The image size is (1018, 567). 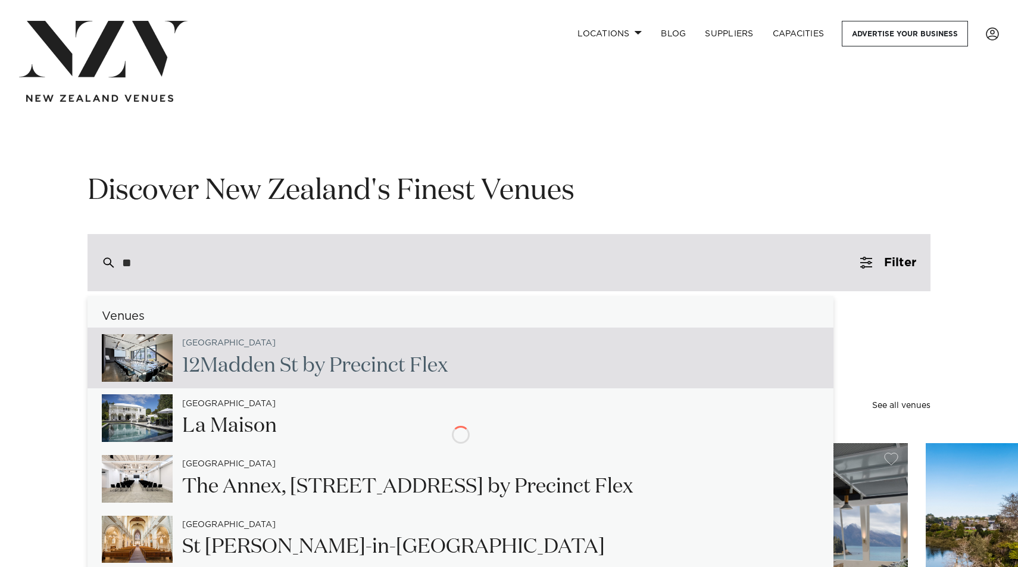 What do you see at coordinates (191, 365) in the screenshot?
I see `span: 12` at bounding box center [191, 365].